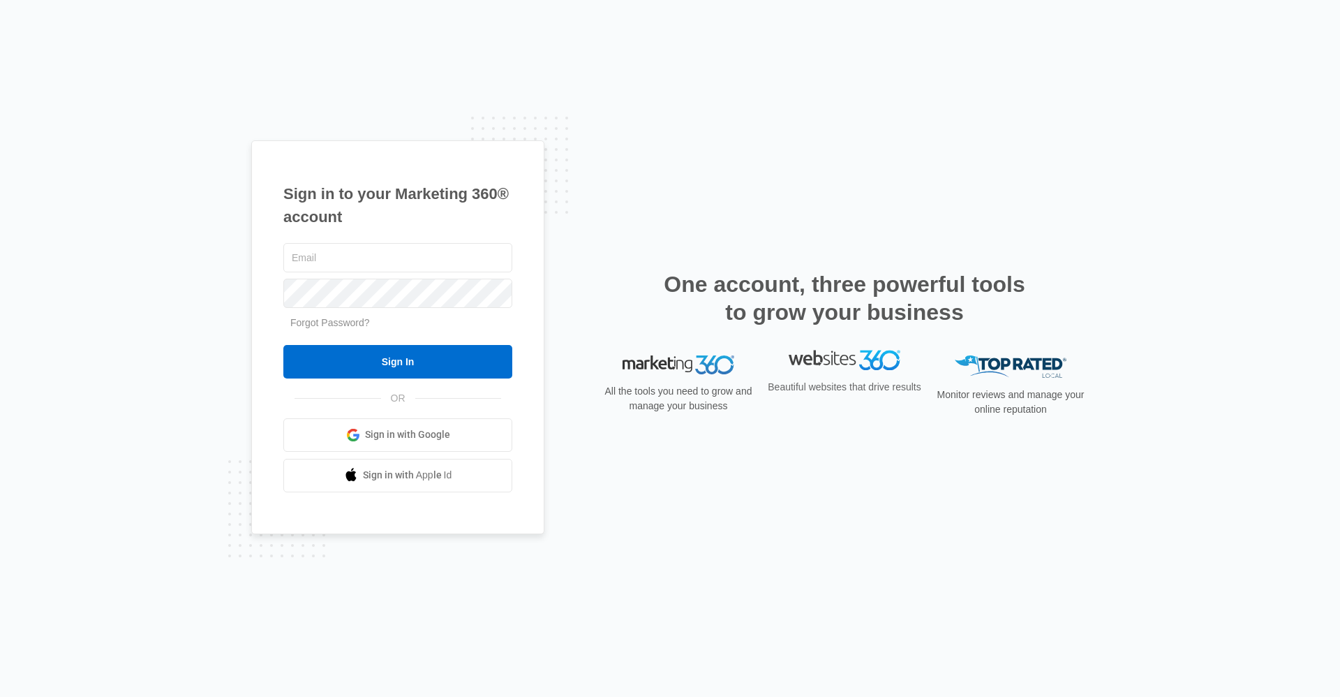 Image resolution: width=1340 pixels, height=697 pixels. Describe the element at coordinates (398, 435) in the screenshot. I see `a: Sign in with Google` at that location.